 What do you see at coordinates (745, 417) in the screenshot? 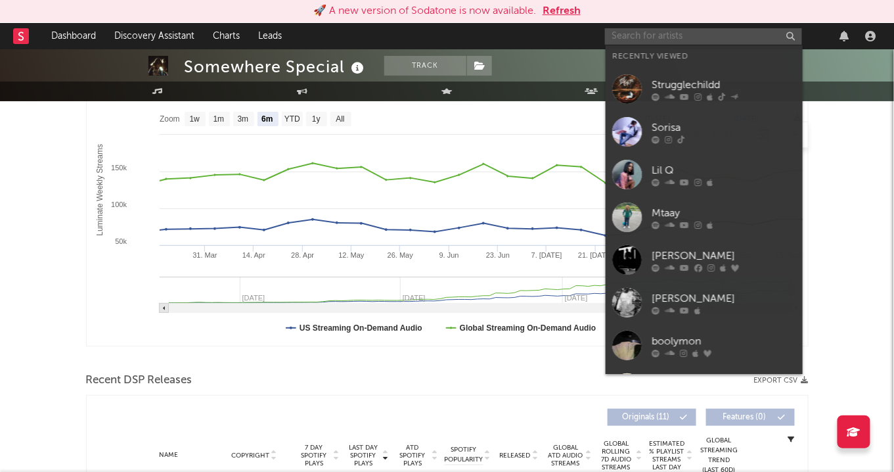
I see `span: Features ( 0 )` at bounding box center [745, 417].